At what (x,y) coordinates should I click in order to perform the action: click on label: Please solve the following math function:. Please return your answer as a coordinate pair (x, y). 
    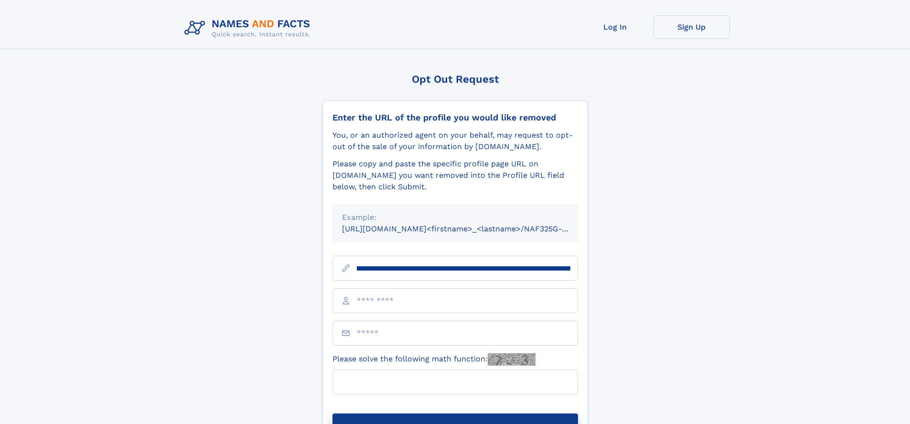
    Looking at the image, I should click on (434, 359).